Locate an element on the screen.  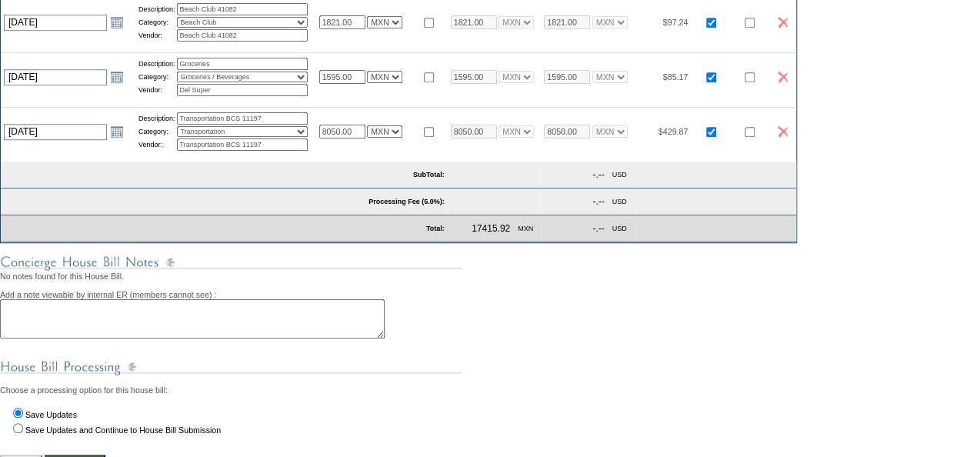
td: SubTotal: is located at coordinates (224, 175).